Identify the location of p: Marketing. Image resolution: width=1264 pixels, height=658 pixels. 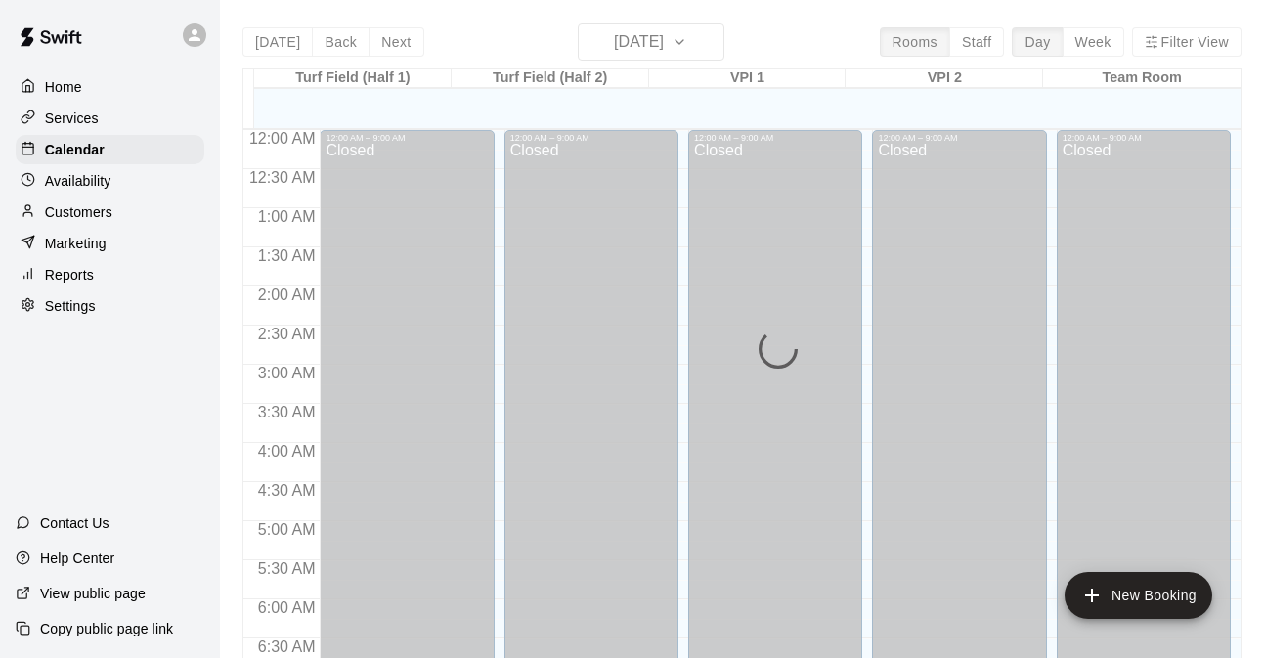
(75, 243).